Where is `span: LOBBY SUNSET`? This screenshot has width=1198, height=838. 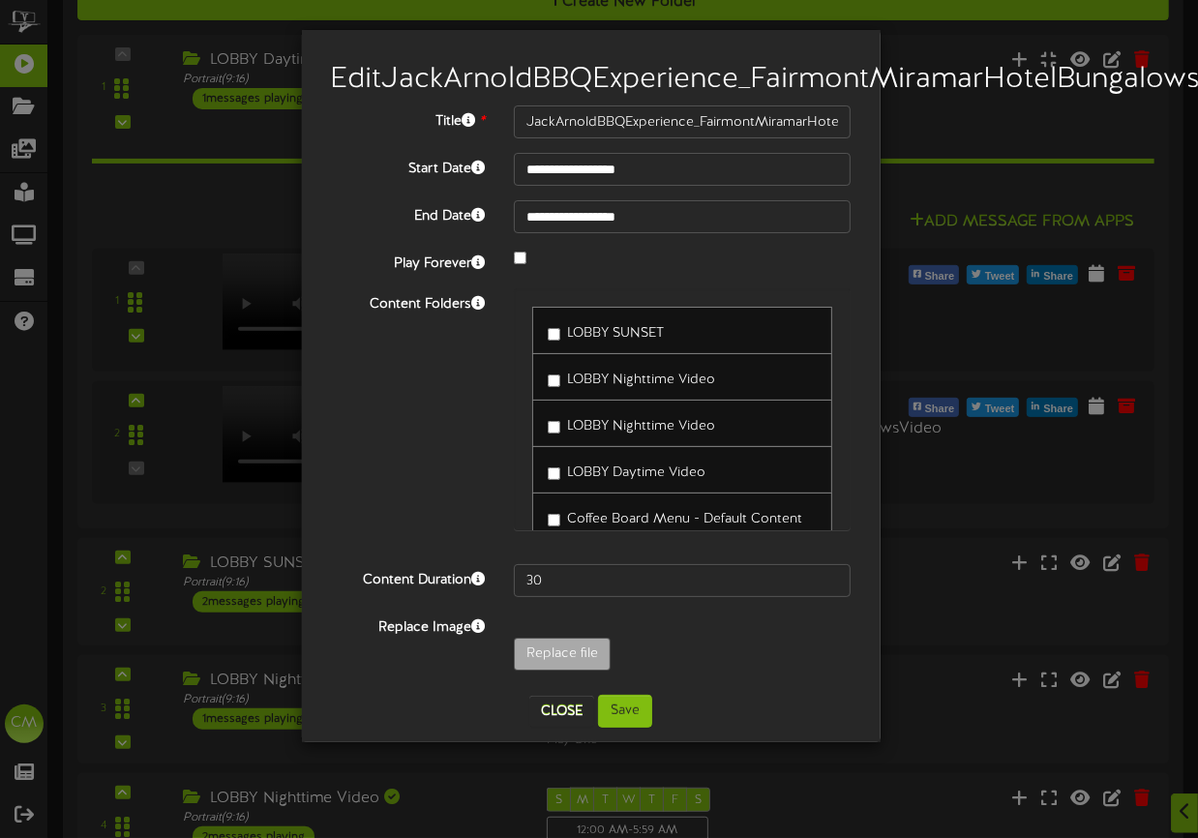 span: LOBBY SUNSET is located at coordinates (615, 333).